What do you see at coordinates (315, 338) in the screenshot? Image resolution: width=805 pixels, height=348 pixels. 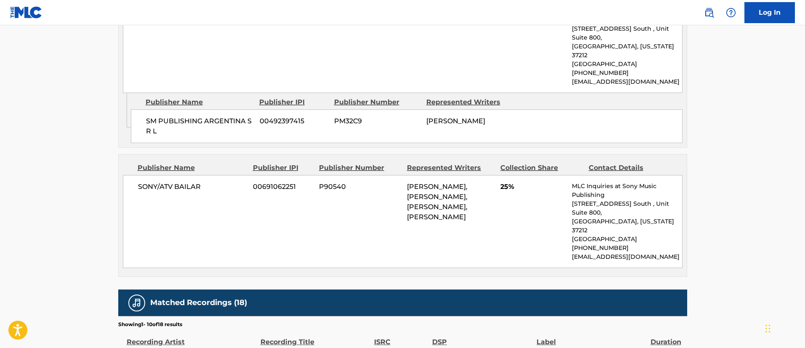 I see `div: Recording Title` at bounding box center [315, 338].